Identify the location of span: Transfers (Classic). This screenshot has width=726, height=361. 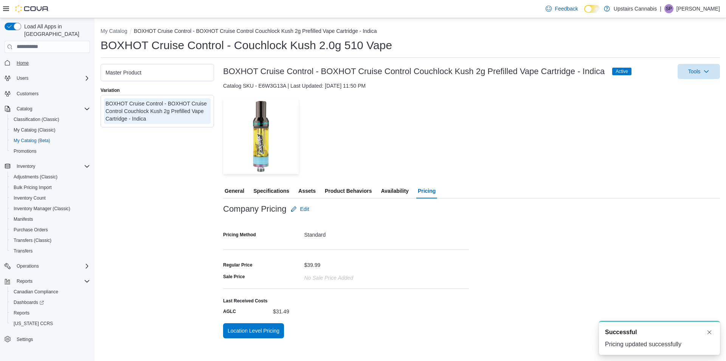
(33, 240).